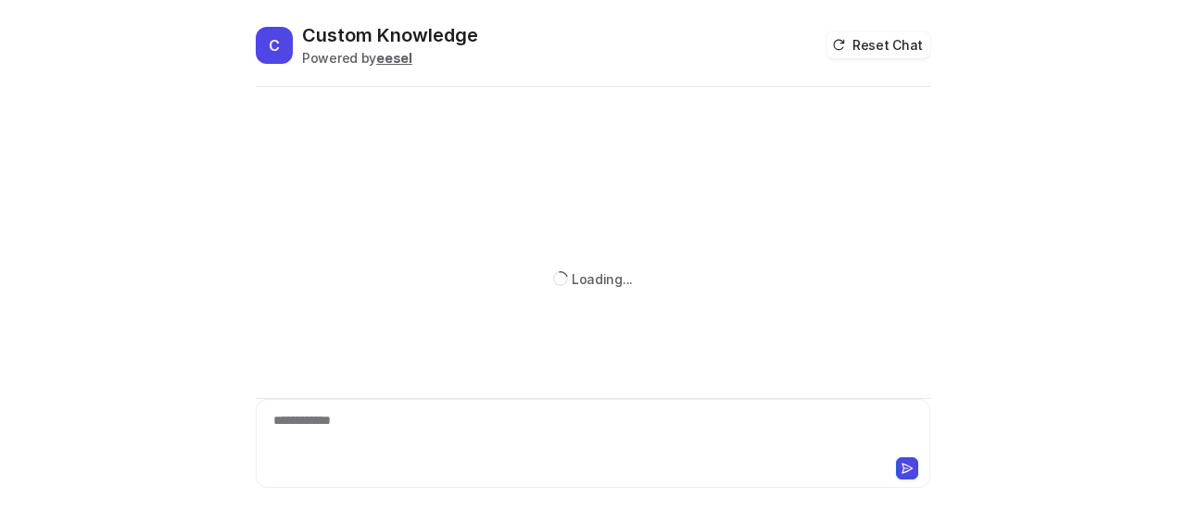 Image resolution: width=1186 pixels, height=510 pixels. What do you see at coordinates (602, 279) in the screenshot?
I see `div: Loading...` at bounding box center [602, 279].